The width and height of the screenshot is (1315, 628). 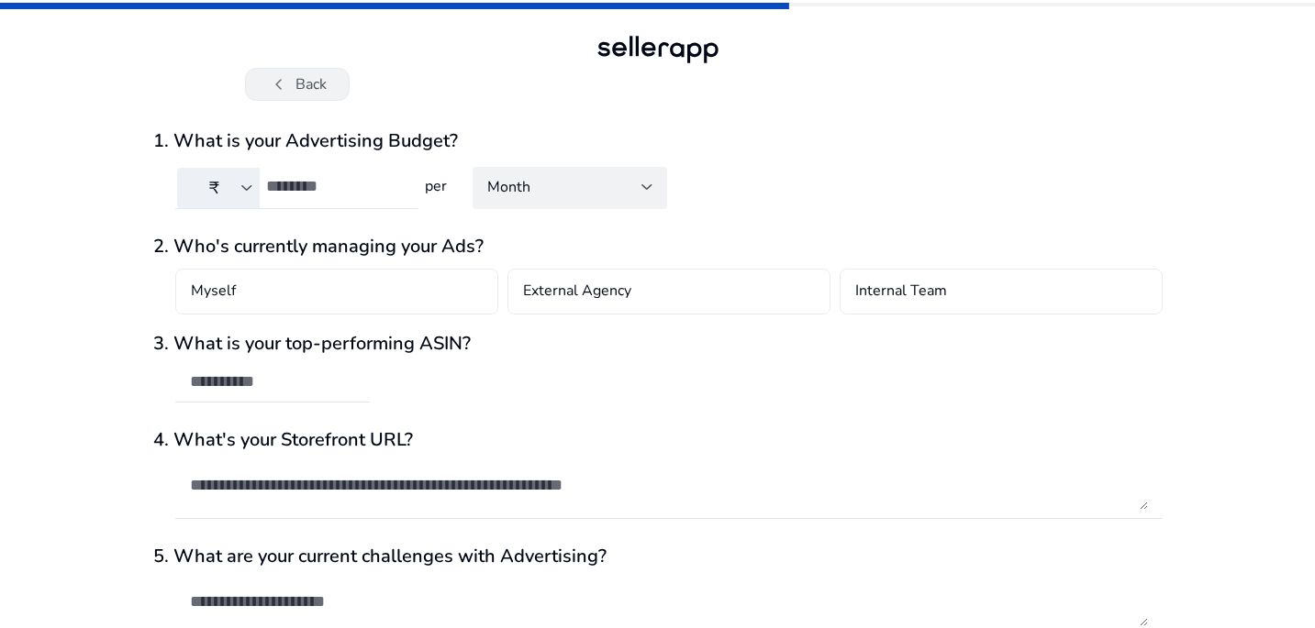 I want to click on span: Month, so click(x=508, y=187).